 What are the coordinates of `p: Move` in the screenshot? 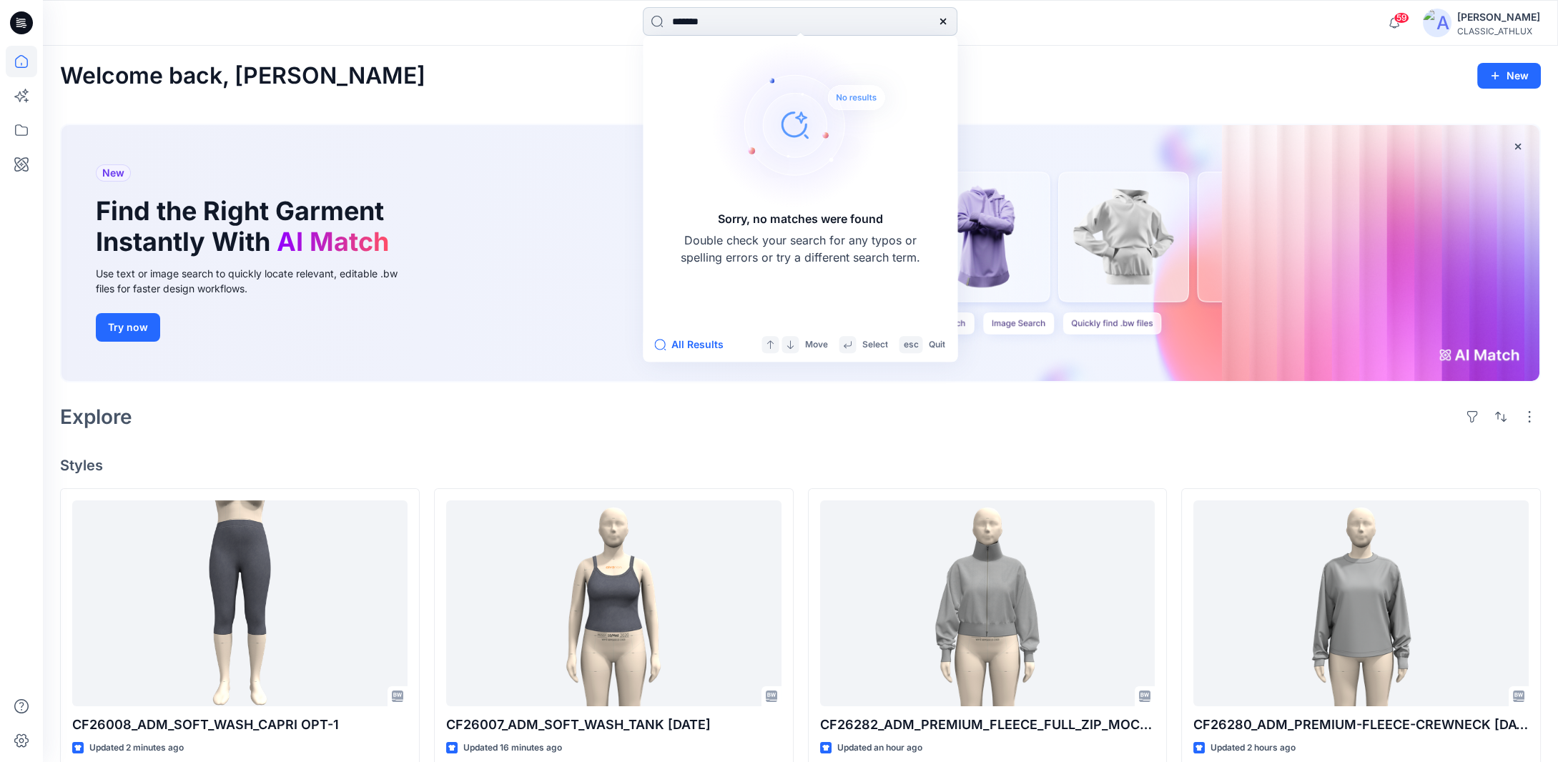 It's located at (816, 345).